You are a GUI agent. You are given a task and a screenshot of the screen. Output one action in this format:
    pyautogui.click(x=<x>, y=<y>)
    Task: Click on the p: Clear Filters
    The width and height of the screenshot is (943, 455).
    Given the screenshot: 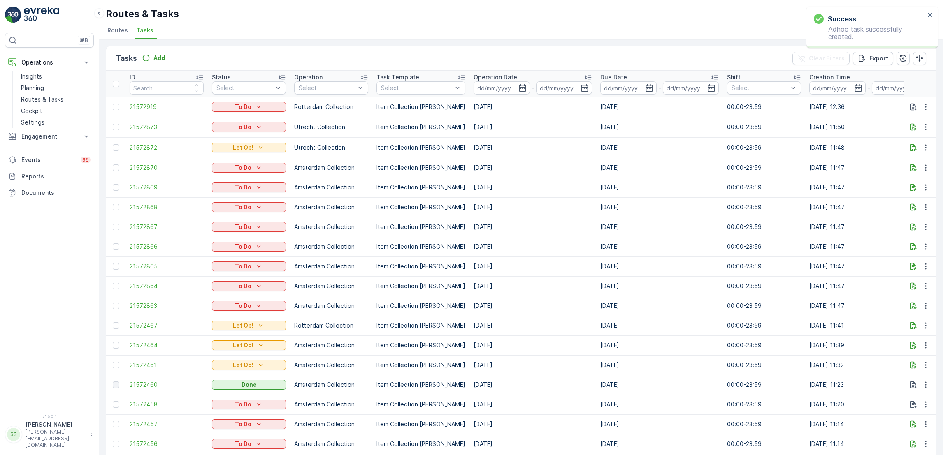 What is the action you would take?
    pyautogui.click(x=826, y=58)
    